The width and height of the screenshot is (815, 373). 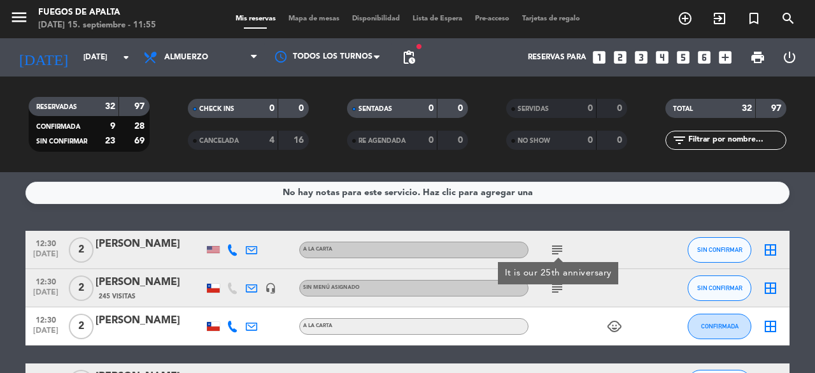 I want to click on i: exit_to_app, so click(x=720, y=18).